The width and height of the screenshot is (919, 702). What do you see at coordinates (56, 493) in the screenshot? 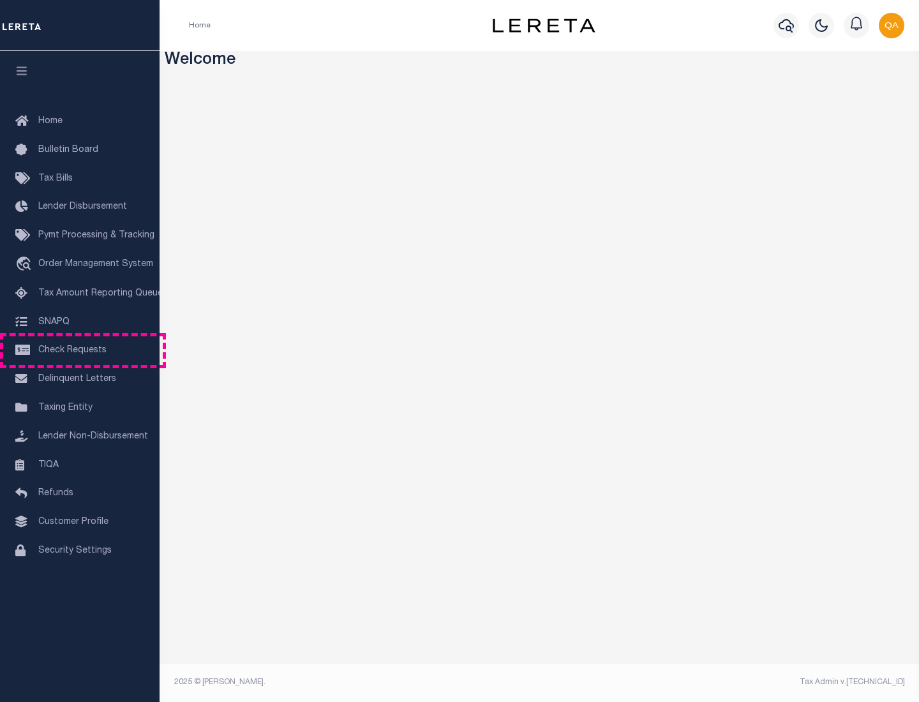
I see `span: Refunds` at bounding box center [56, 493].